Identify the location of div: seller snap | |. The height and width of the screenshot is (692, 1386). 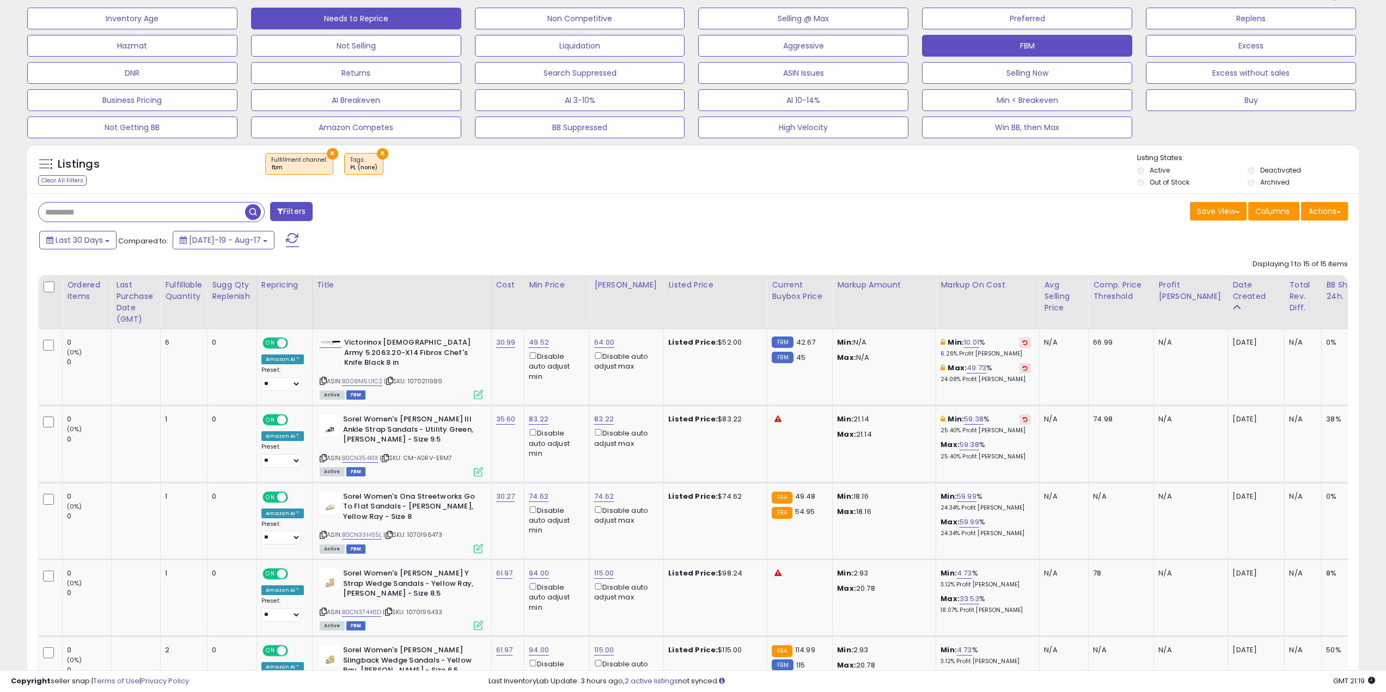
(100, 681).